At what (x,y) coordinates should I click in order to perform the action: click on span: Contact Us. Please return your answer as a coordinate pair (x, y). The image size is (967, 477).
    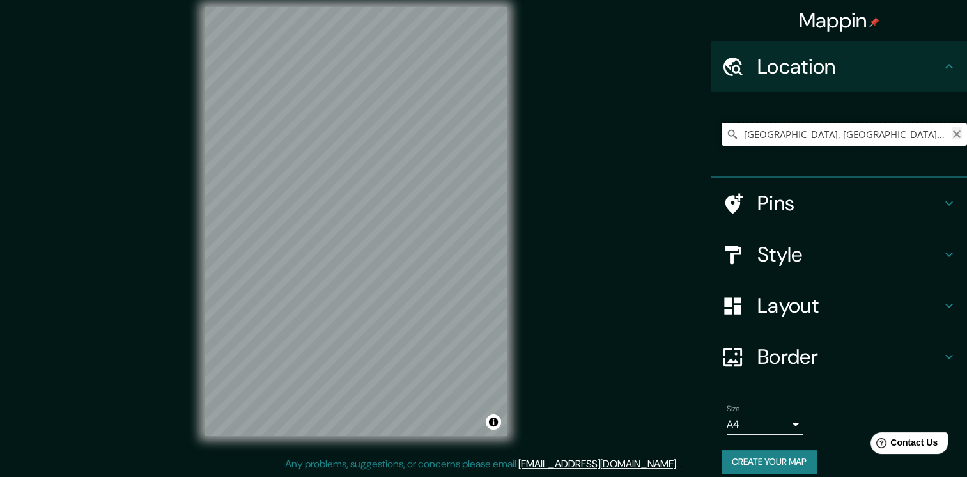
    Looking at the image, I should click on (61, 15).